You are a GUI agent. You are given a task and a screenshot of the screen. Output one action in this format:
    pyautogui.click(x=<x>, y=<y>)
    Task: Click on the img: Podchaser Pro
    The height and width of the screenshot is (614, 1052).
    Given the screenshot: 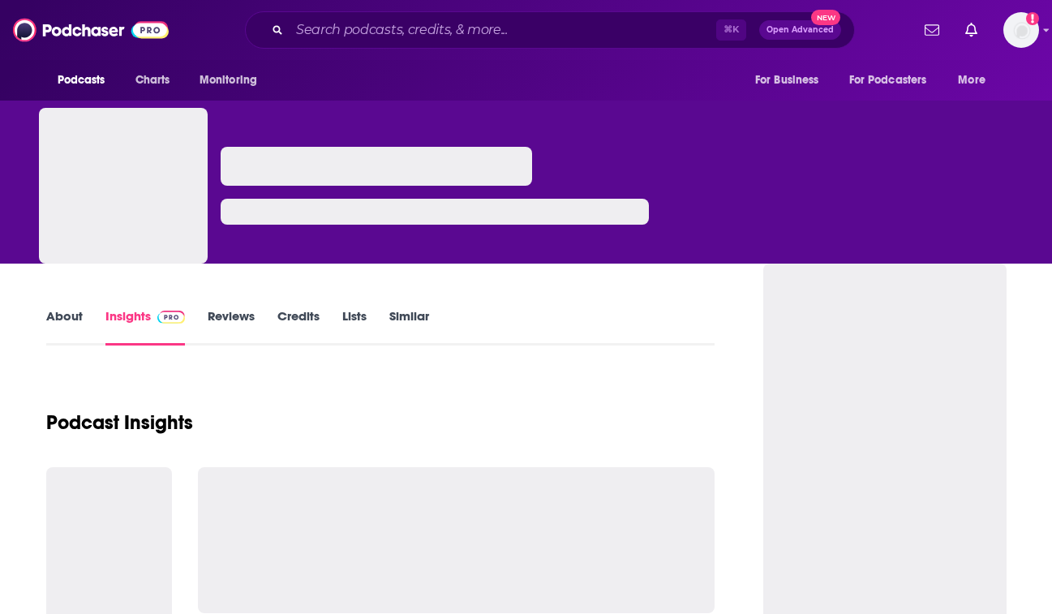 What is the action you would take?
    pyautogui.click(x=171, y=317)
    